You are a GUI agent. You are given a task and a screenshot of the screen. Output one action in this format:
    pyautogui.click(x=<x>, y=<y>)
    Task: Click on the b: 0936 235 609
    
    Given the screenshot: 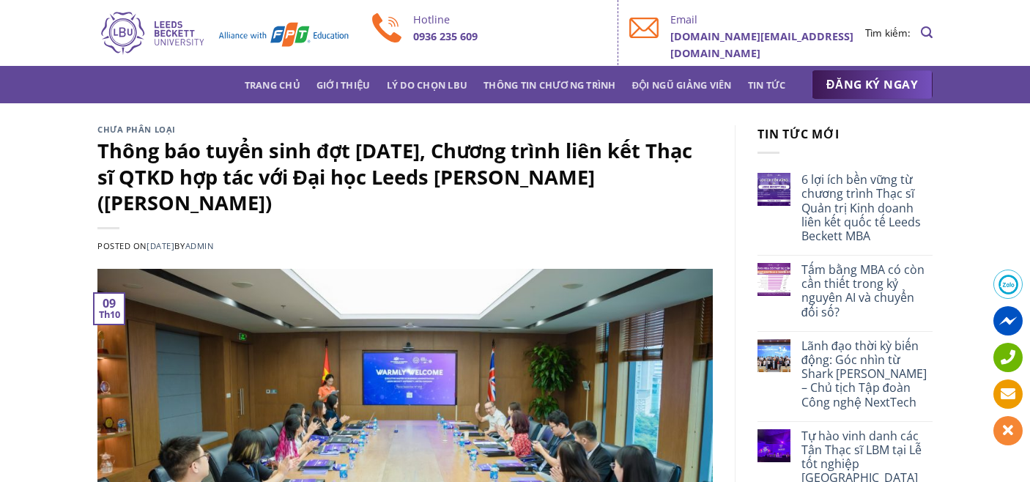 What is the action you would take?
    pyautogui.click(x=446, y=36)
    